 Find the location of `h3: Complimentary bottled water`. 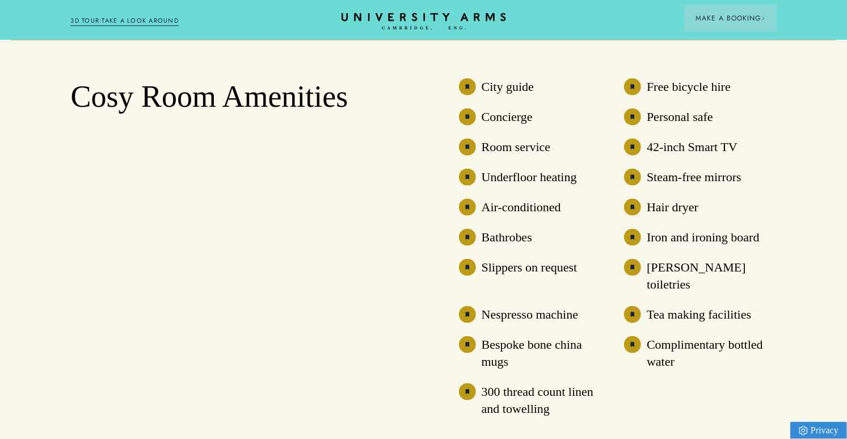

h3: Complimentary bottled water is located at coordinates (712, 353).